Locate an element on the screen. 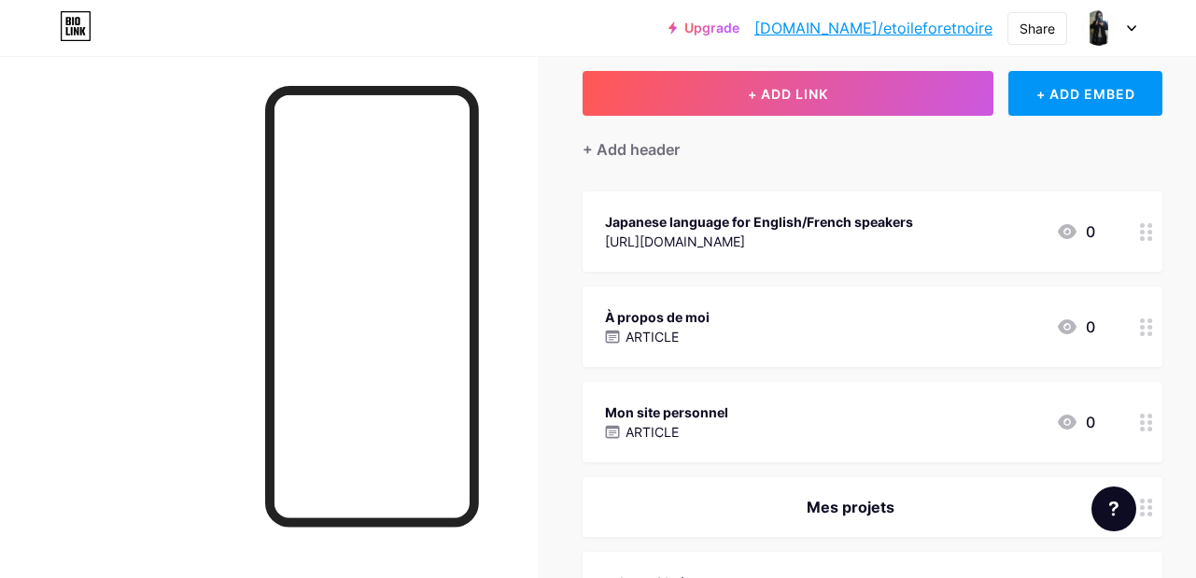  span: + ADD LINK is located at coordinates (788, 93).